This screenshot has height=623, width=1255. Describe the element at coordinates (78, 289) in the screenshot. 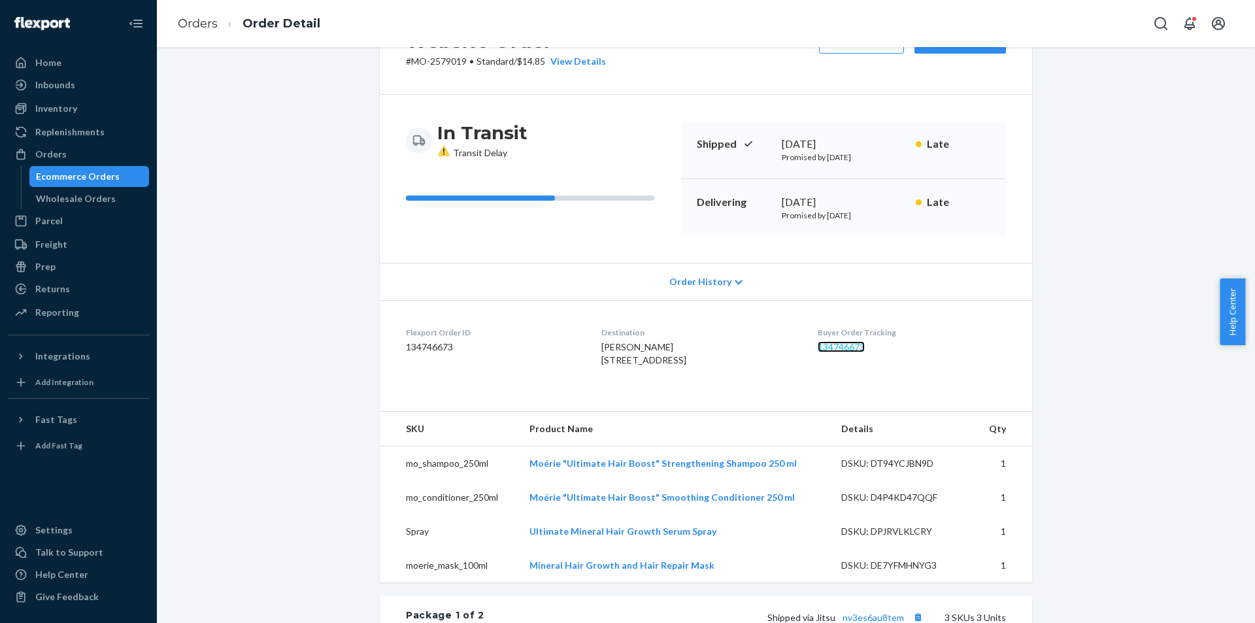

I see `a: Returns` at that location.